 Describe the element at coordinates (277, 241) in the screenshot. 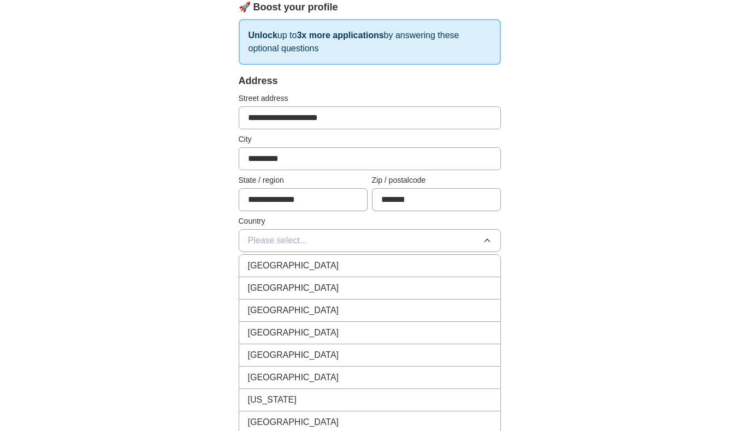

I see `span: Please select...` at that location.